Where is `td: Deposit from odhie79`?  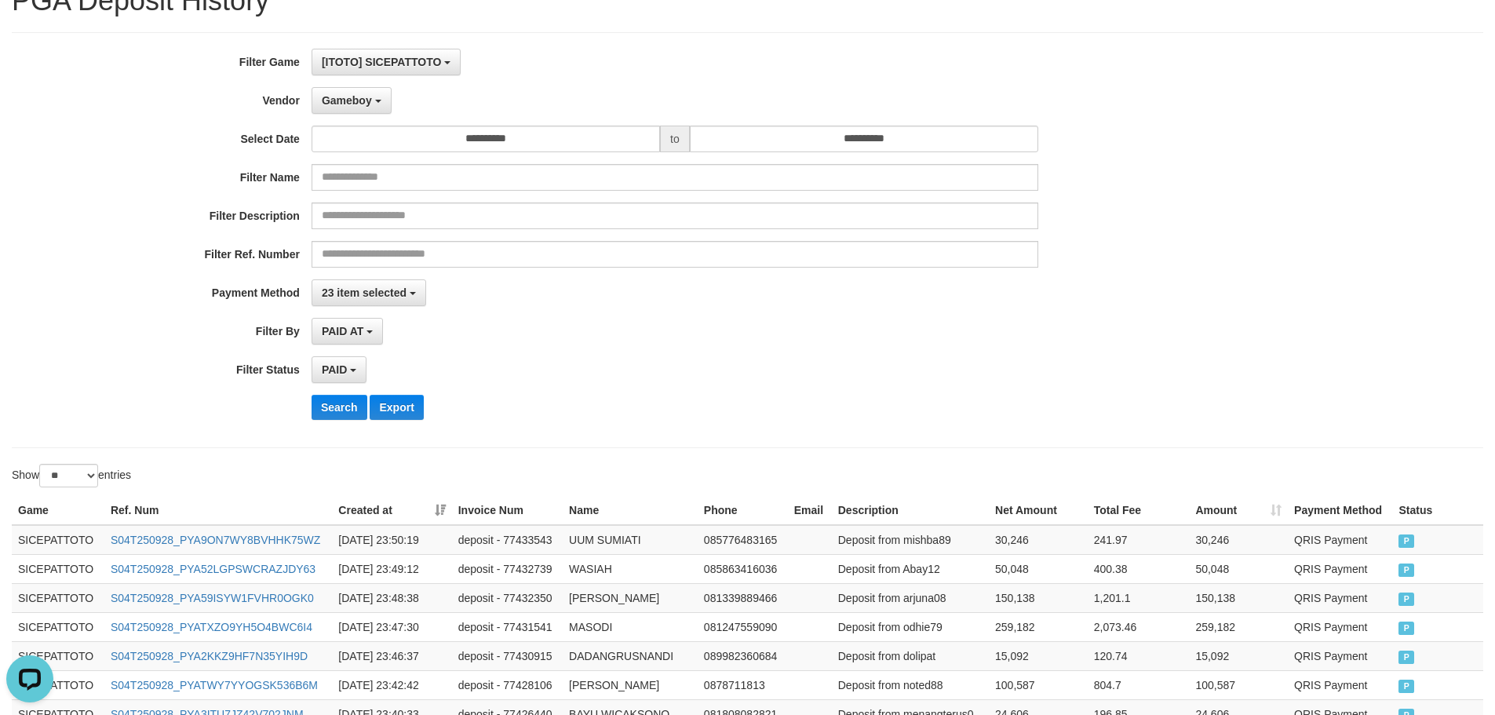 td: Deposit from odhie79 is located at coordinates (910, 626).